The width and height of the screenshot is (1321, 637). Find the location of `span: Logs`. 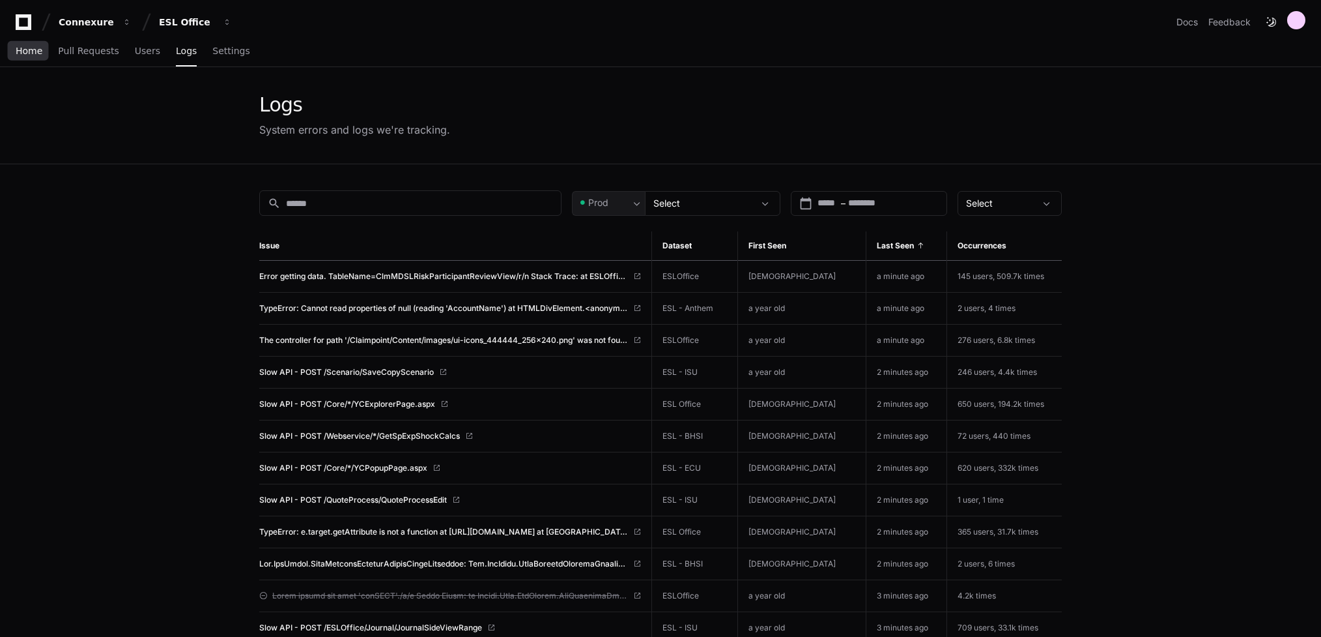

span: Logs is located at coordinates (186, 51).